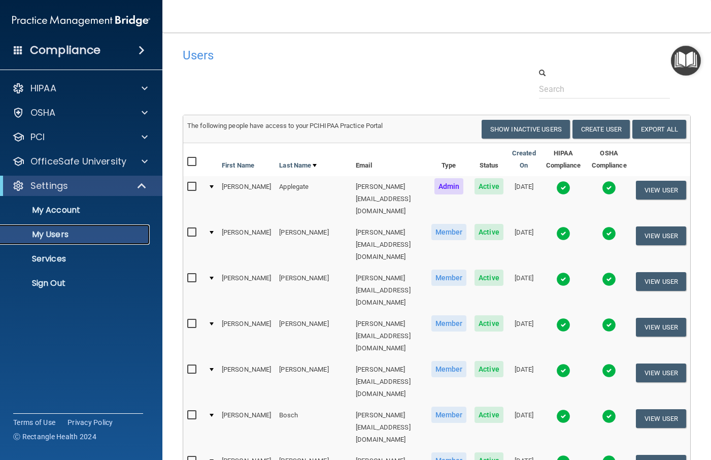 The image size is (711, 460). What do you see at coordinates (80, 88) in the screenshot?
I see `a: HIPAA` at bounding box center [80, 88].